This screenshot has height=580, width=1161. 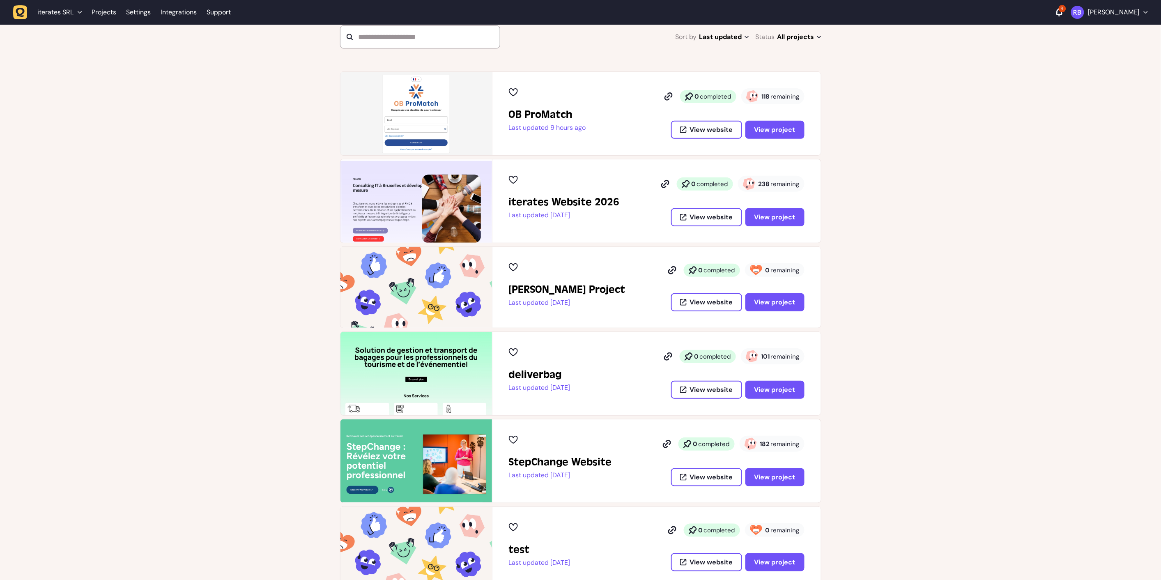 What do you see at coordinates (540, 375) in the screenshot?
I see `h2: deliverbag` at bounding box center [540, 375].